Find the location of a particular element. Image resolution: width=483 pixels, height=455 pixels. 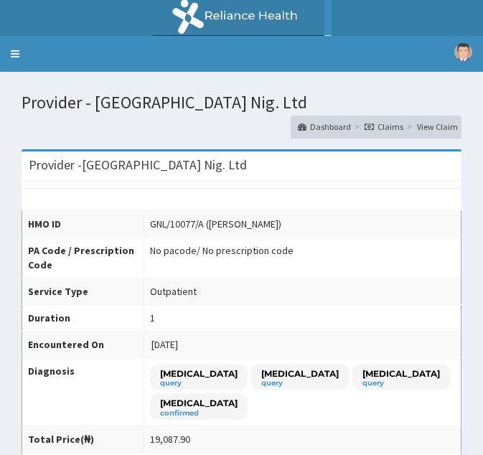

th: Encountered On is located at coordinates (83, 344).